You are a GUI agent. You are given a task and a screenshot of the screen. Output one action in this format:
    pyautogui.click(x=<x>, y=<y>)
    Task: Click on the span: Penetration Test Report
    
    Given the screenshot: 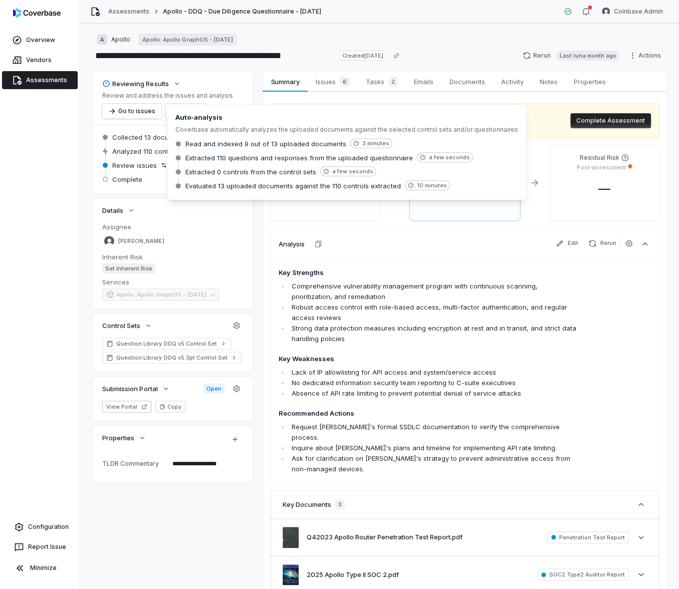 What is the action you would take?
    pyautogui.click(x=588, y=538)
    